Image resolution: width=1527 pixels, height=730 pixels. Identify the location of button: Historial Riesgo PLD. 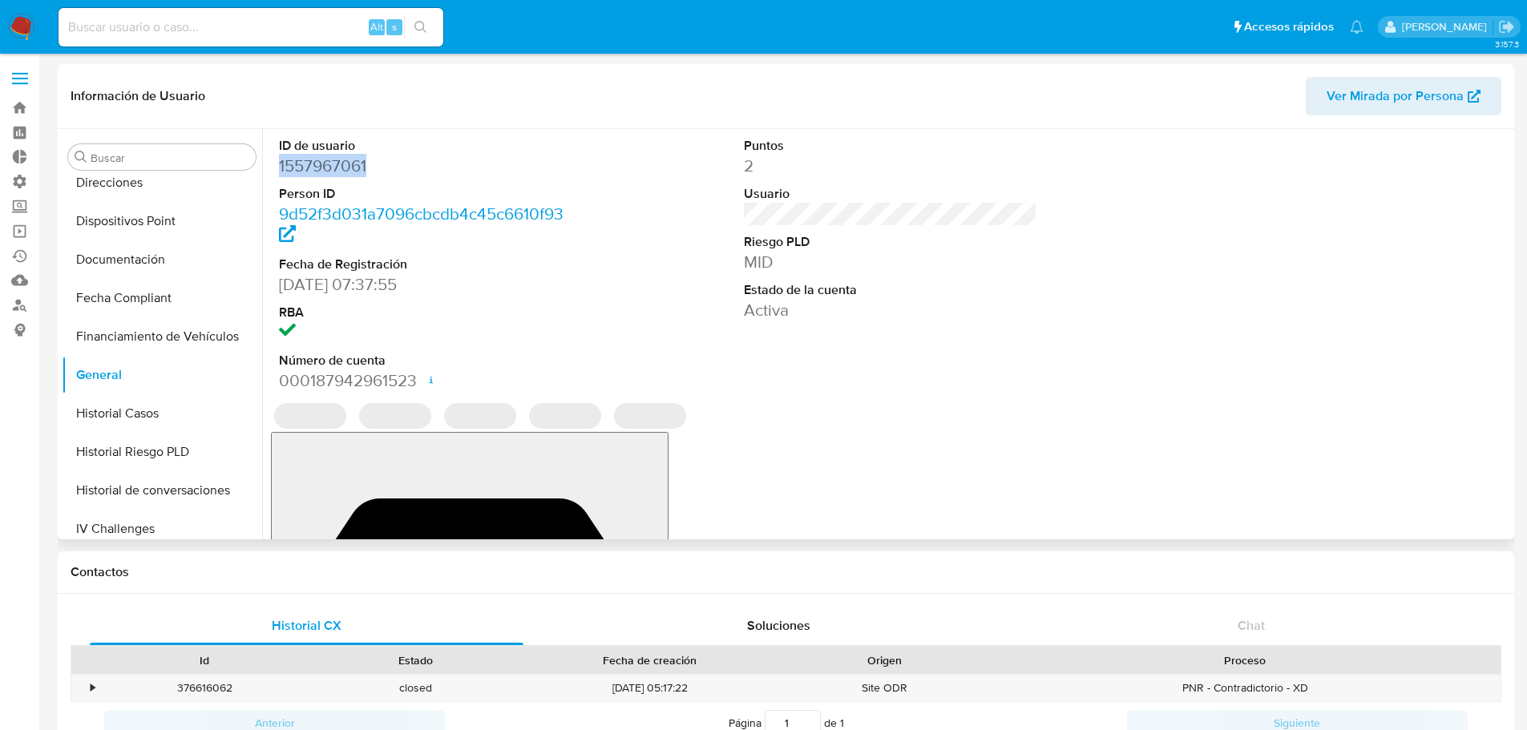
(162, 452).